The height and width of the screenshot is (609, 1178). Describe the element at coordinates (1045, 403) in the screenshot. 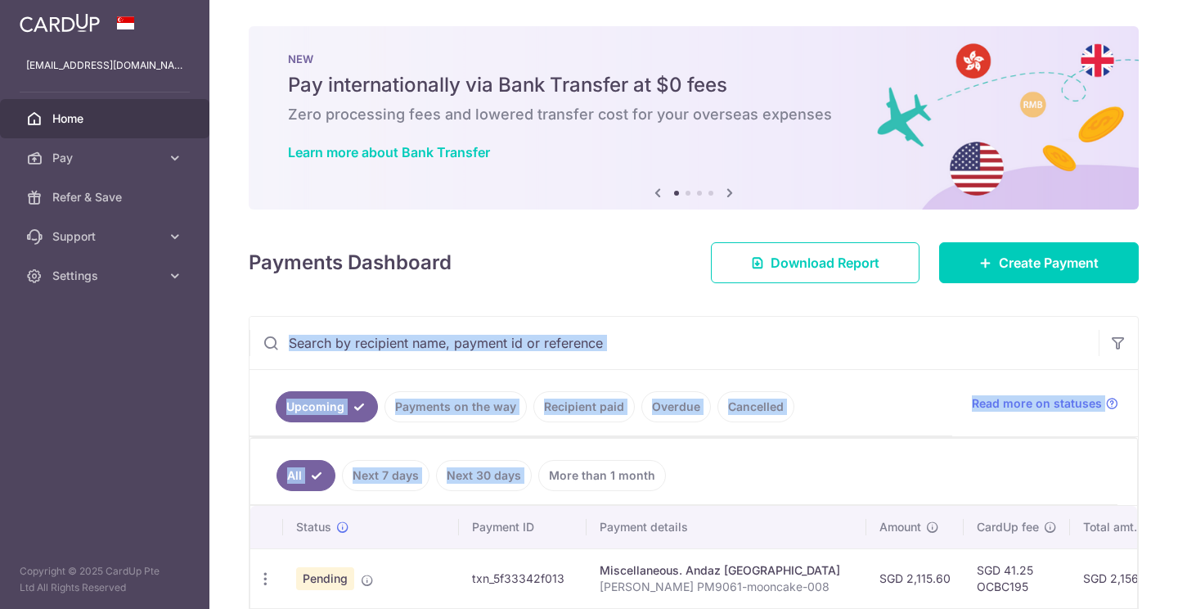

I see `a: Read more on statuses` at that location.